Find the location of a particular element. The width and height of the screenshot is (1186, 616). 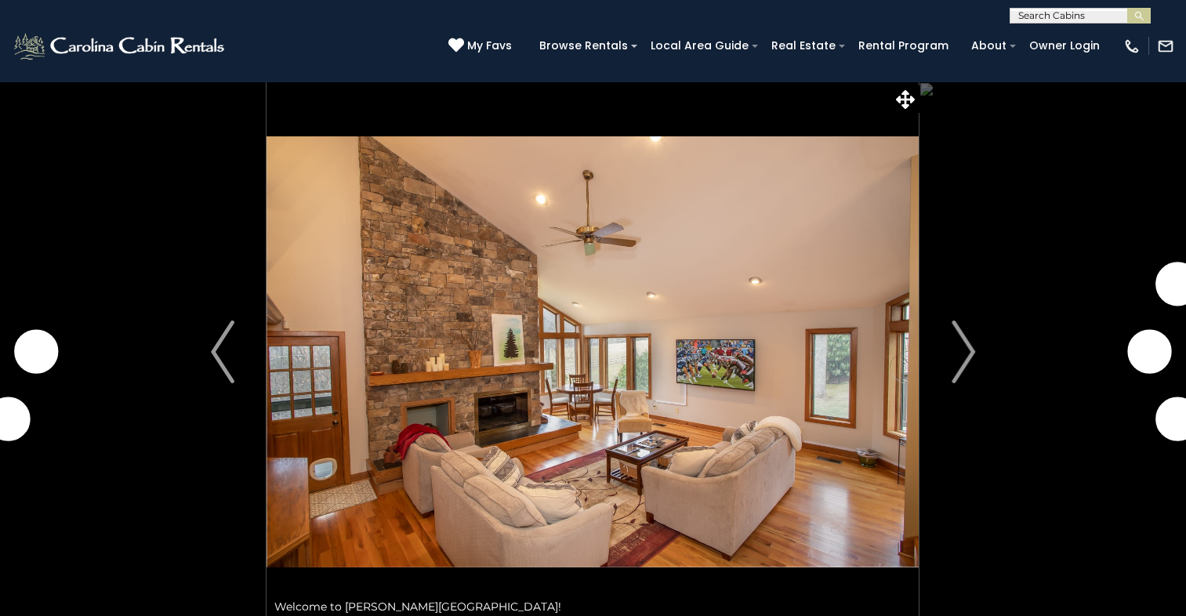

a: About is located at coordinates (989, 45).